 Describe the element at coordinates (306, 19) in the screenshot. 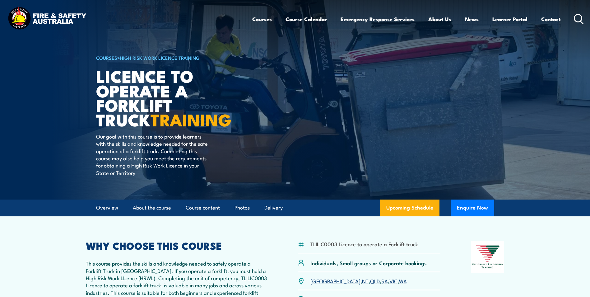

I see `a: Course Calendar` at that location.